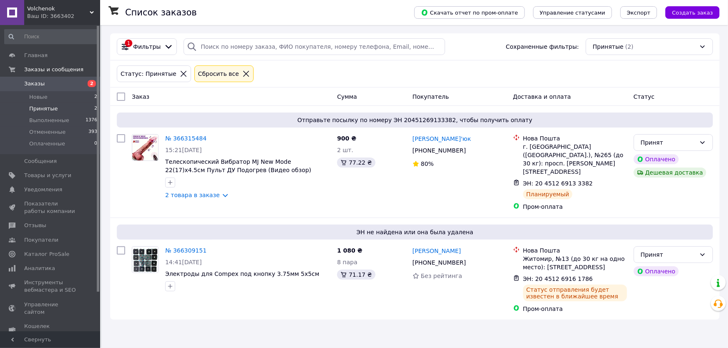  I want to click on h1: Список заказов, so click(161, 13).